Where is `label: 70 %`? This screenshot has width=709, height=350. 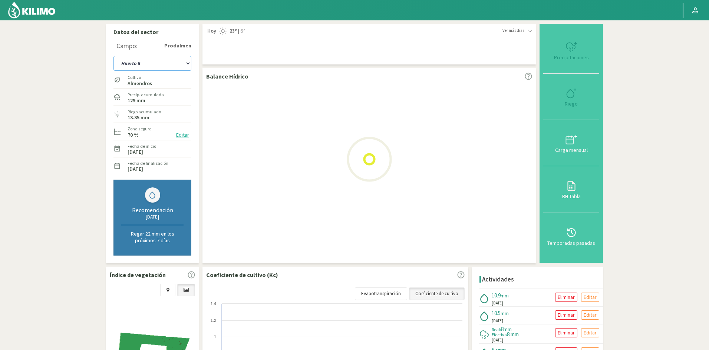
label: 70 % is located at coordinates (133, 135).